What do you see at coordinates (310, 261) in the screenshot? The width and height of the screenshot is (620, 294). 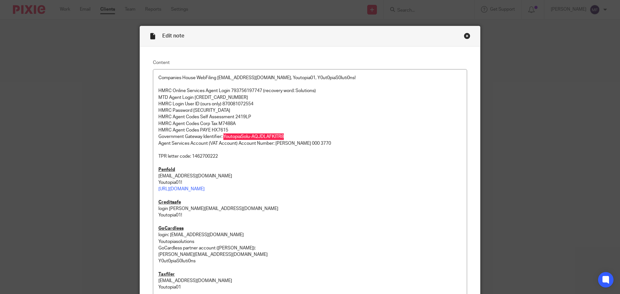 I see `p: Y0ut0piaS0luti0ns` at bounding box center [310, 261].